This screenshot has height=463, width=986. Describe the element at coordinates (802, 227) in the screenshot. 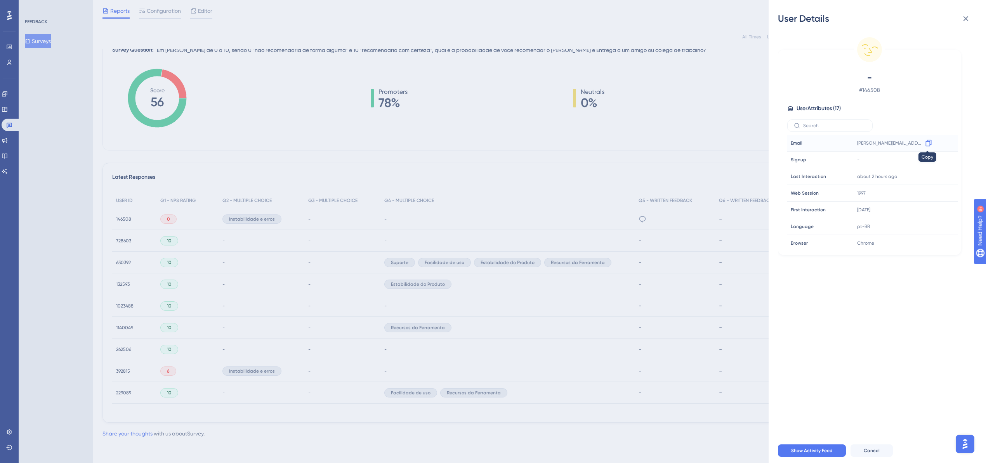

I see `span: Language` at that location.